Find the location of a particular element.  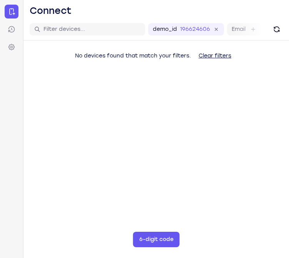

a: Settings is located at coordinates (12, 47).